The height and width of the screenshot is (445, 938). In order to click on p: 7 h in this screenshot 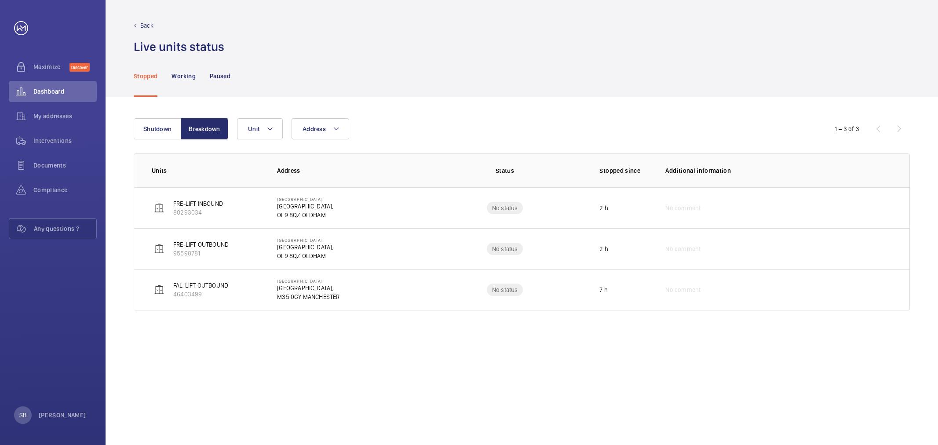, I will do `click(603, 290)`.